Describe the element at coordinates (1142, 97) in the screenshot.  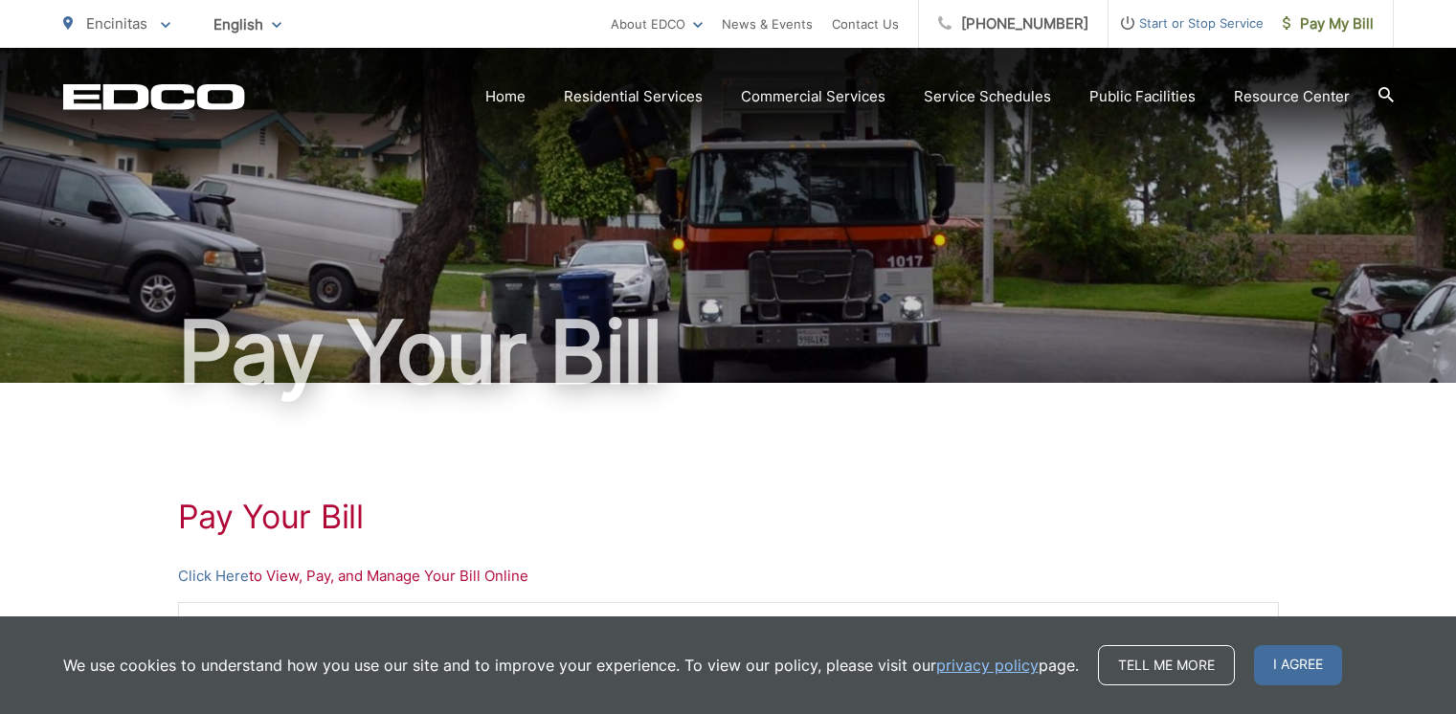
I see `a: Public Facilities` at that location.